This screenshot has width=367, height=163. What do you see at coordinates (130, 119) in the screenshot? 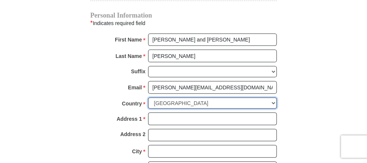
I see `strong: Address 1` at bounding box center [130, 119].